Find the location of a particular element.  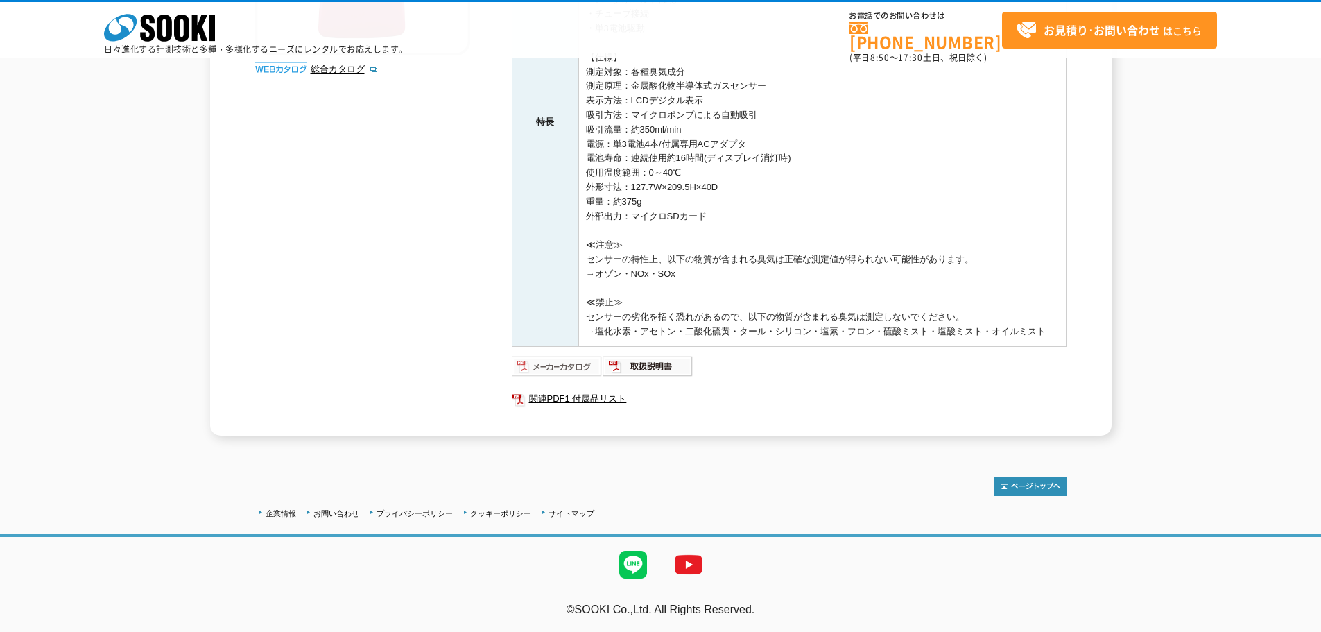

a: 関連PDF1 付属品リスト is located at coordinates (789, 399).